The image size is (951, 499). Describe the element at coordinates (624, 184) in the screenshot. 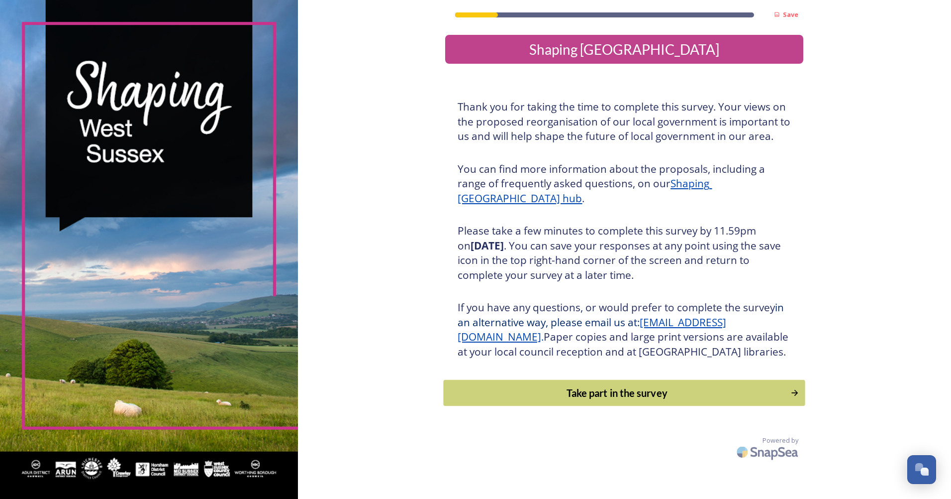

I see `h3: You can find more information about the proposals, including a range of frequently asked question...` at that location.